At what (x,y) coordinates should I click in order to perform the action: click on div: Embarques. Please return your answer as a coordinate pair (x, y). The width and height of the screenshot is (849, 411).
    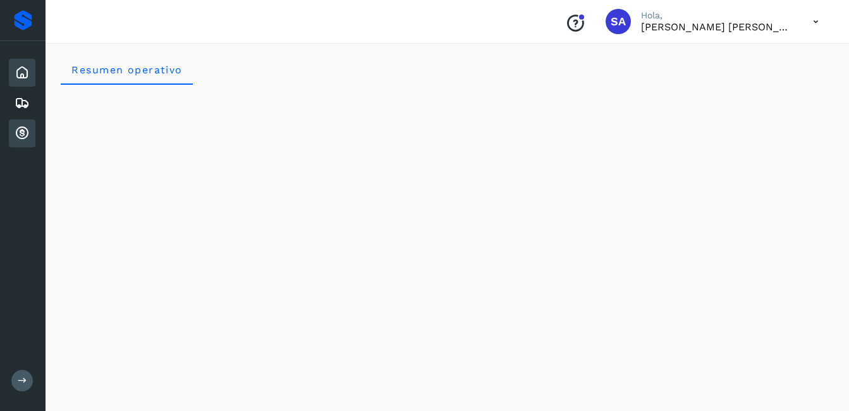
    Looking at the image, I should click on (22, 103).